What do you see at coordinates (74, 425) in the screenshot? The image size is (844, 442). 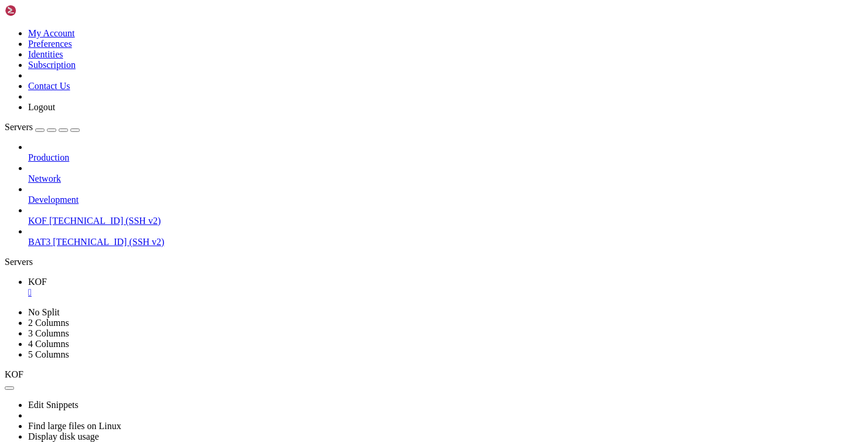 I see `a: Find large files on Linux` at bounding box center [74, 425].